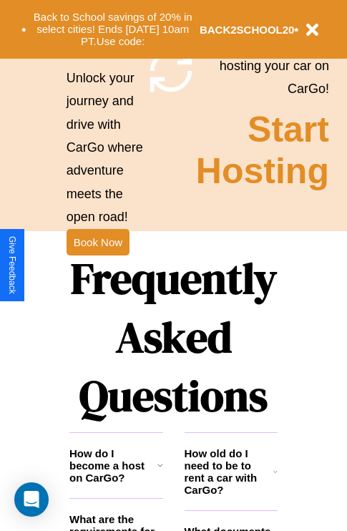 This screenshot has height=531, width=347. What do you see at coordinates (113, 465) in the screenshot?
I see `h3: How do I become a host on CarGo?` at bounding box center [113, 465].